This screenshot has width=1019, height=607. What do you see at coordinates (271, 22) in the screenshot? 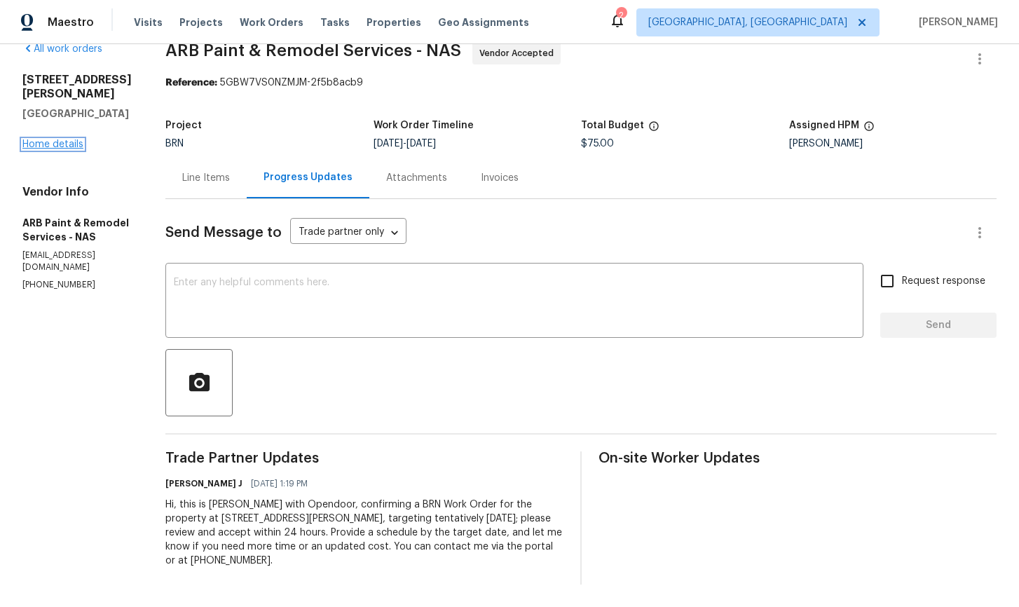
I see `span: Work Orders` at bounding box center [271, 22].